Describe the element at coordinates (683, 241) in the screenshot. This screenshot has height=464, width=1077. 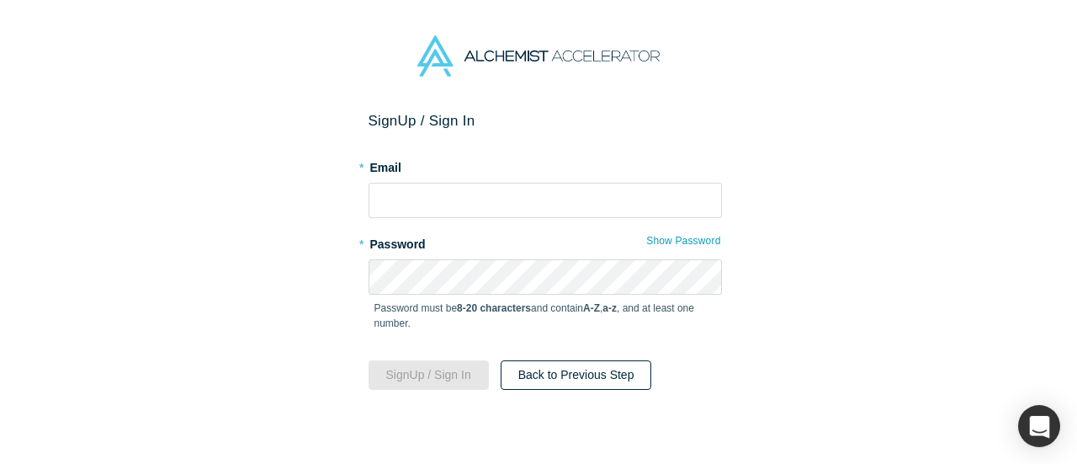
I see `button: Show Password` at that location.